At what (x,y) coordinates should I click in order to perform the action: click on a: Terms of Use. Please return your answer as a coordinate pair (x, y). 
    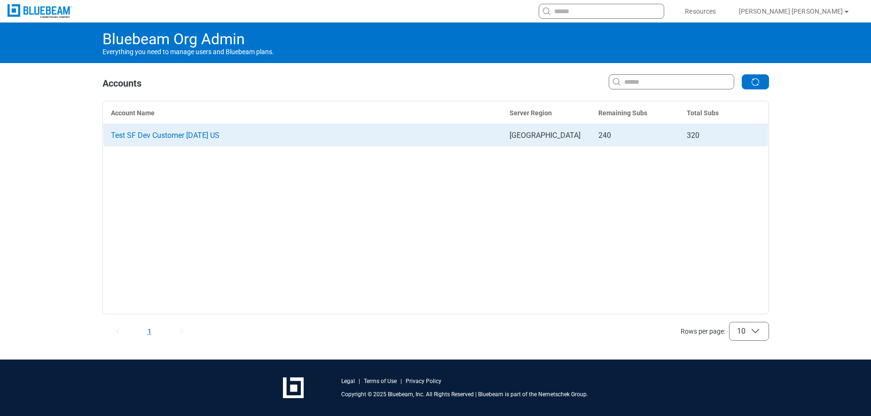
    Looking at the image, I should click on (380, 381).